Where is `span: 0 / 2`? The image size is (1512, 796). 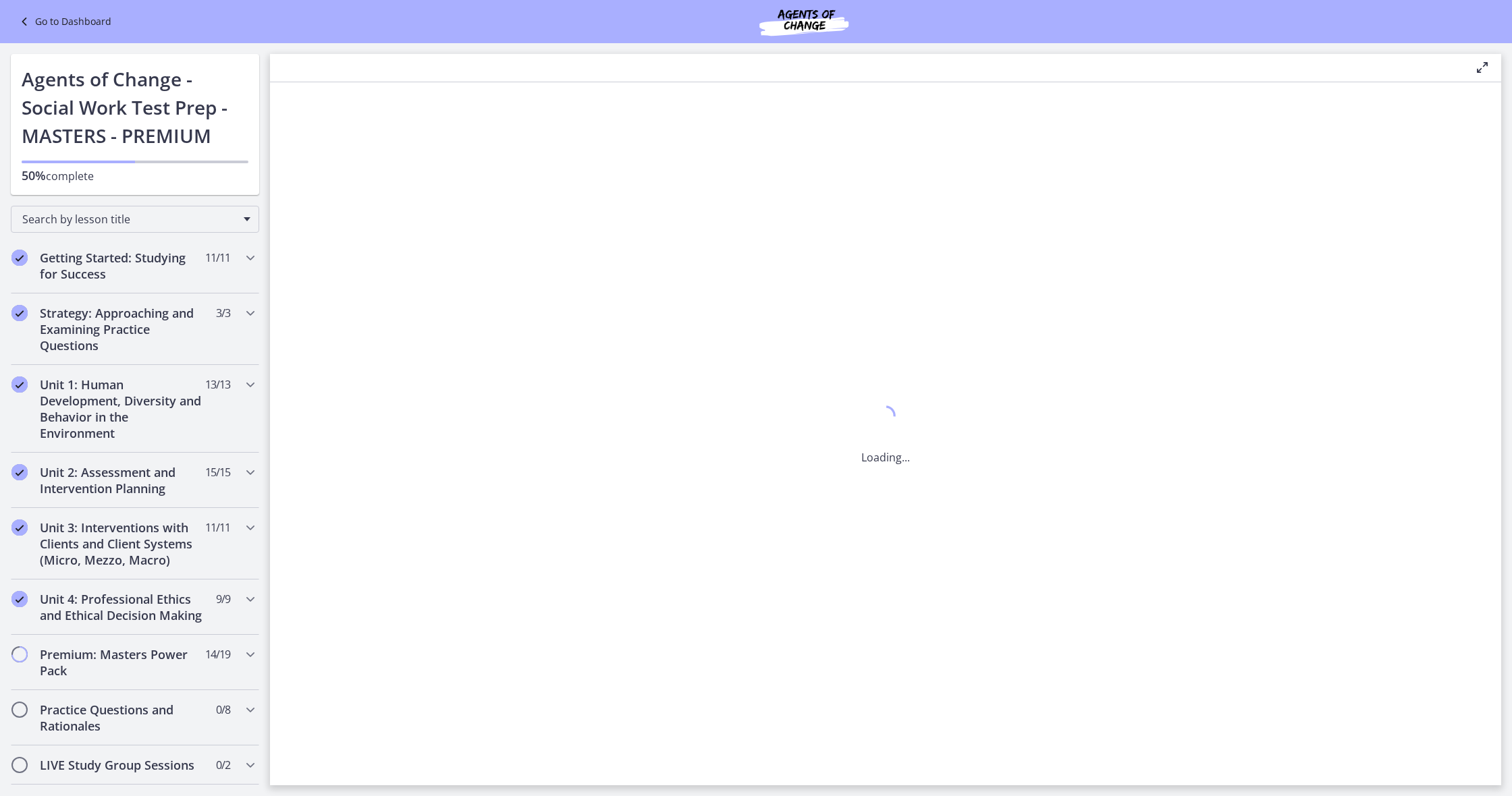 span: 0 / 2 is located at coordinates (222, 765).